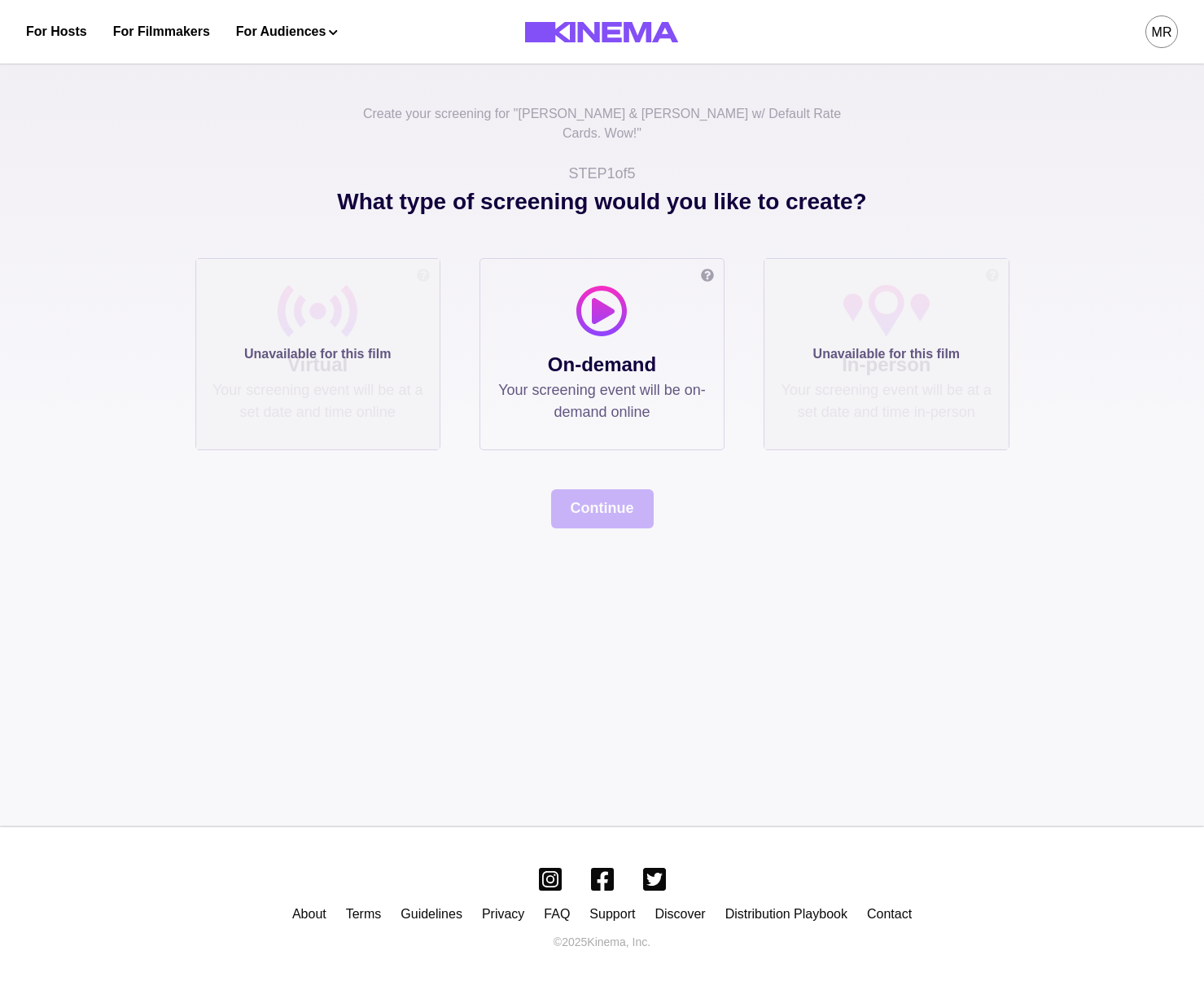 Image resolution: width=1204 pixels, height=990 pixels. Describe the element at coordinates (503, 913) in the screenshot. I see `a: Privacy` at that location.